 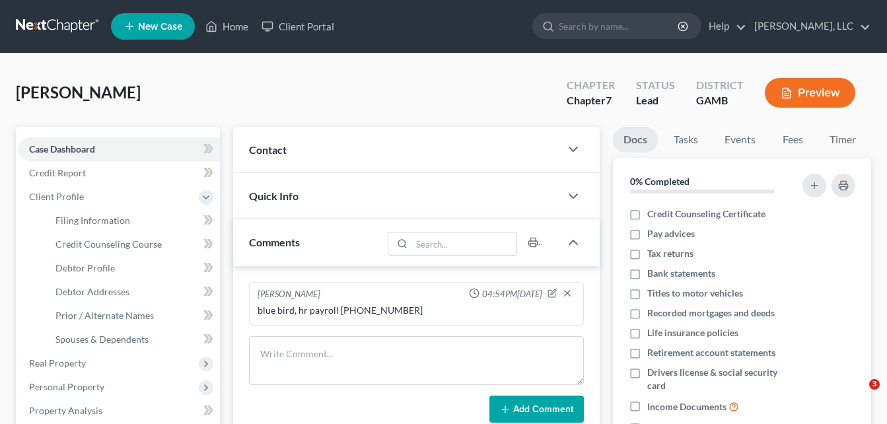 I want to click on a: Prior / Alternate Names, so click(x=132, y=316).